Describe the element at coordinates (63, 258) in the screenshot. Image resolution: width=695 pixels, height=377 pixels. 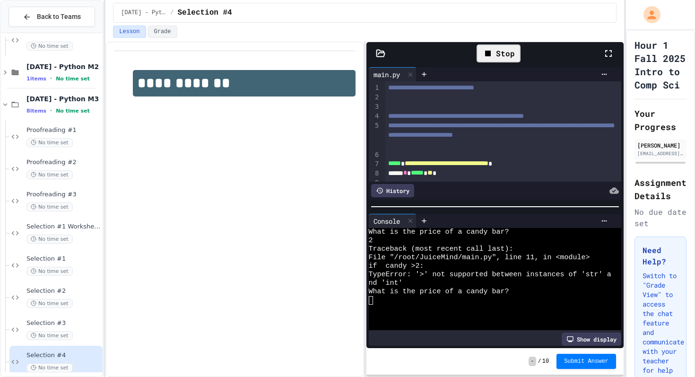
I see `span: Selection #1` at that location.